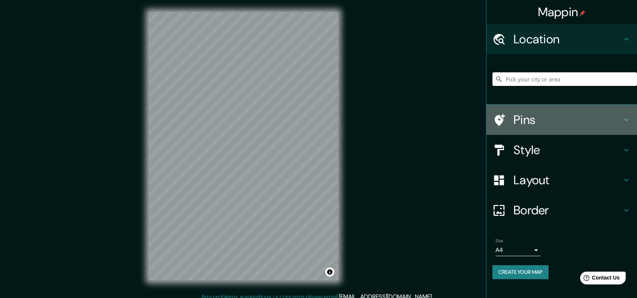  Describe the element at coordinates (568, 210) in the screenshot. I see `h4: Border` at that location.